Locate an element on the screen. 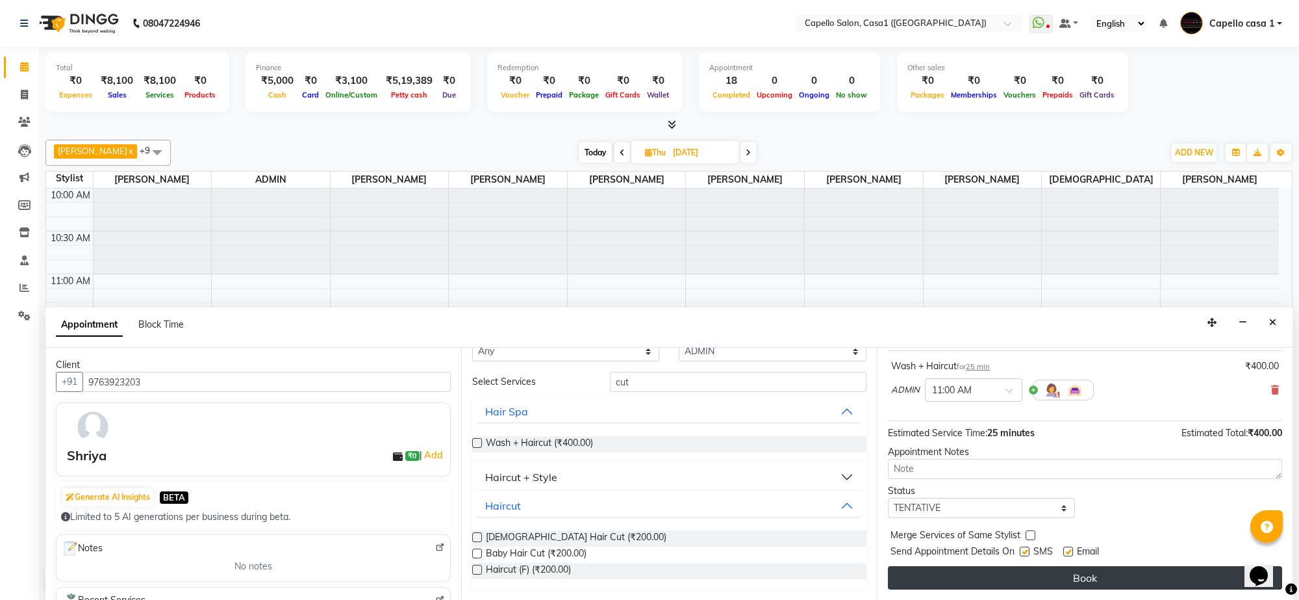 This screenshot has height=600, width=1299. span: Services is located at coordinates (160, 95).